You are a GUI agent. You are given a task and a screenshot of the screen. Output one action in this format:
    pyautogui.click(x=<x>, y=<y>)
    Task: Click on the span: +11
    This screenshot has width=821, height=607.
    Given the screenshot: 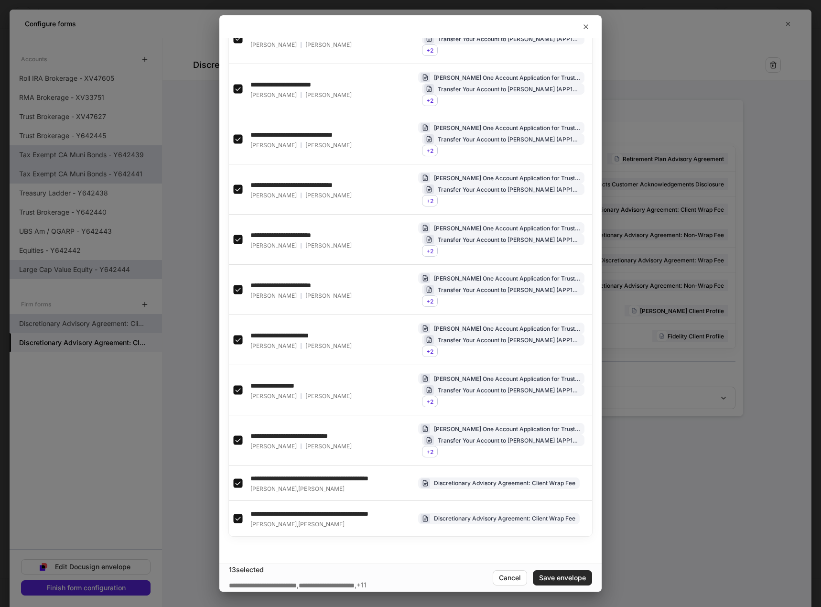 What is the action you would take?
    pyautogui.click(x=361, y=585)
    